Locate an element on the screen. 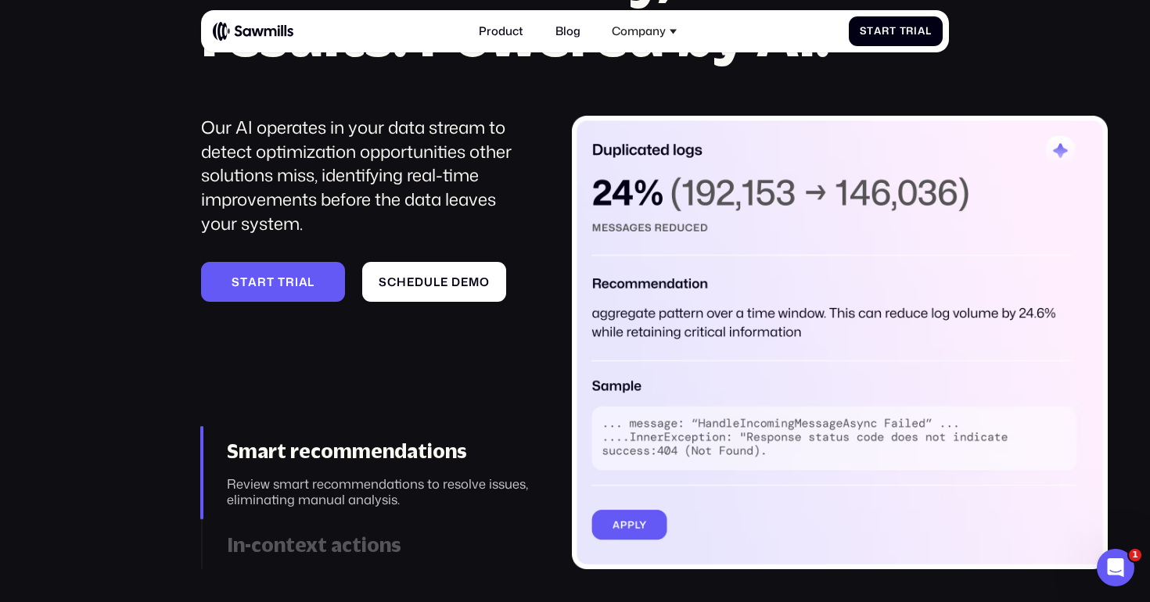  div: Smart recommendations is located at coordinates (379, 451).